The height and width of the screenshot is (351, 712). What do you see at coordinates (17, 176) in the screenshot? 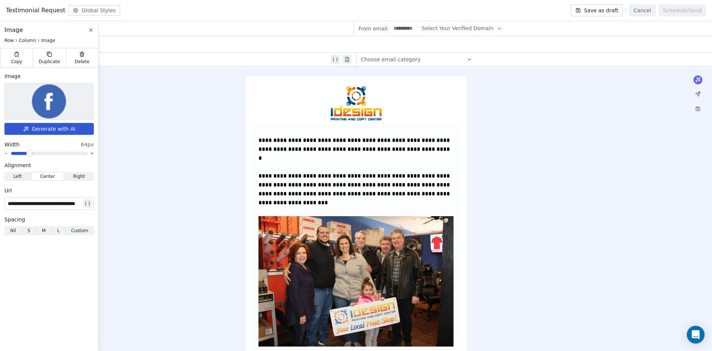
I see `span: Left` at bounding box center [17, 176].